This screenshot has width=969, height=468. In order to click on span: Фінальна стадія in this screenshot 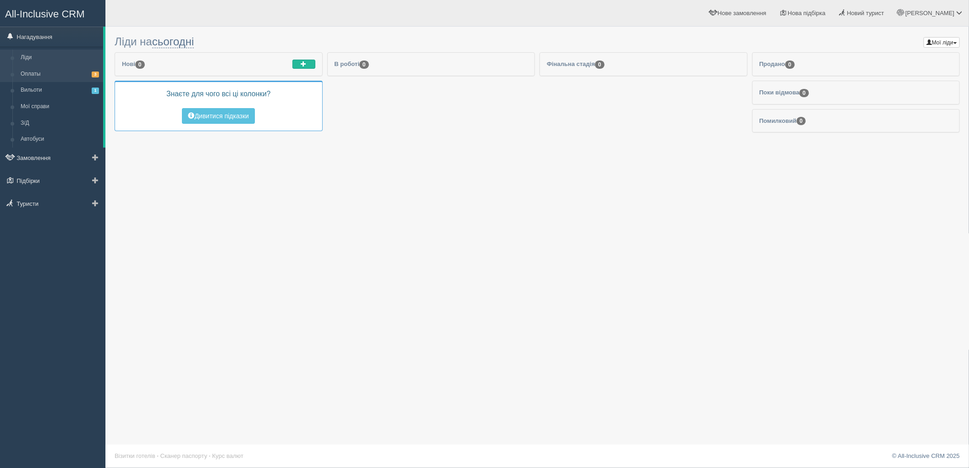, I will do `click(576, 64)`.